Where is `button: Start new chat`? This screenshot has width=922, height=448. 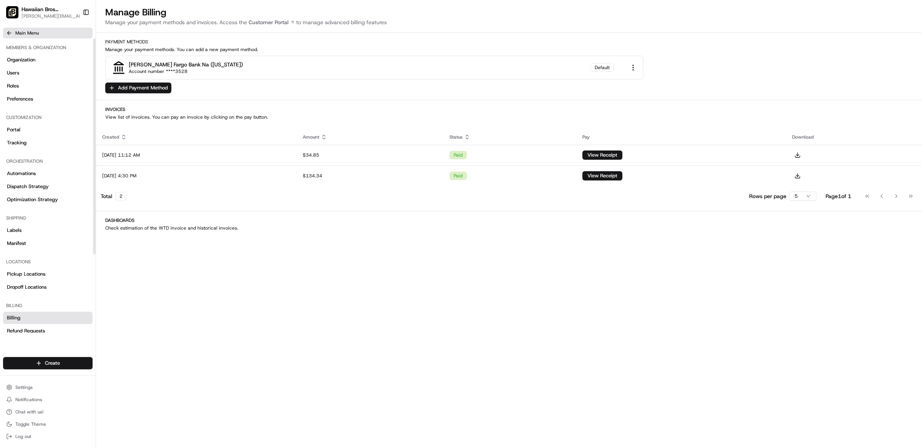 button: Start new chat is located at coordinates (135, 80).